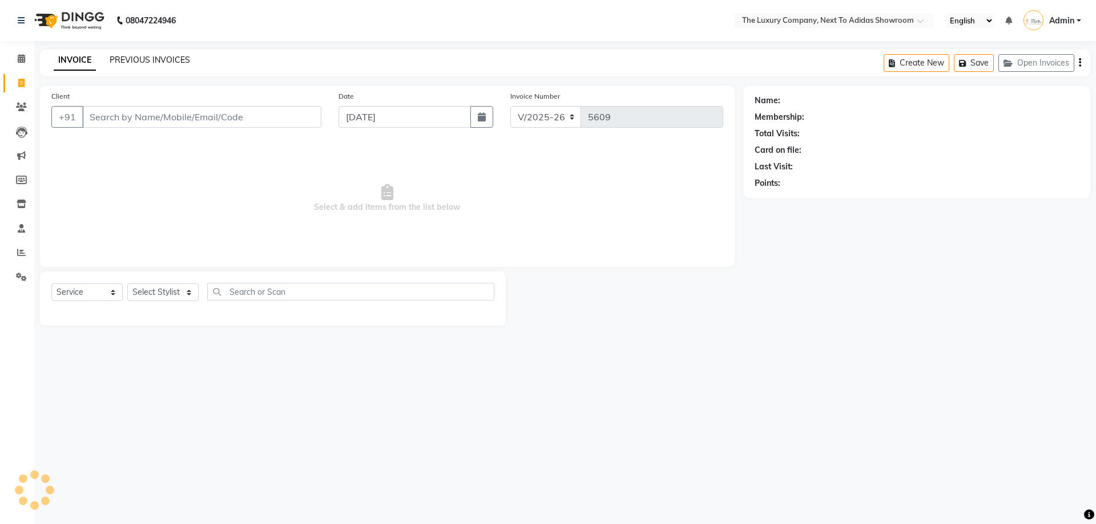 This screenshot has width=1096, height=524. What do you see at coordinates (151, 21) in the screenshot?
I see `b: 08047224946` at bounding box center [151, 21].